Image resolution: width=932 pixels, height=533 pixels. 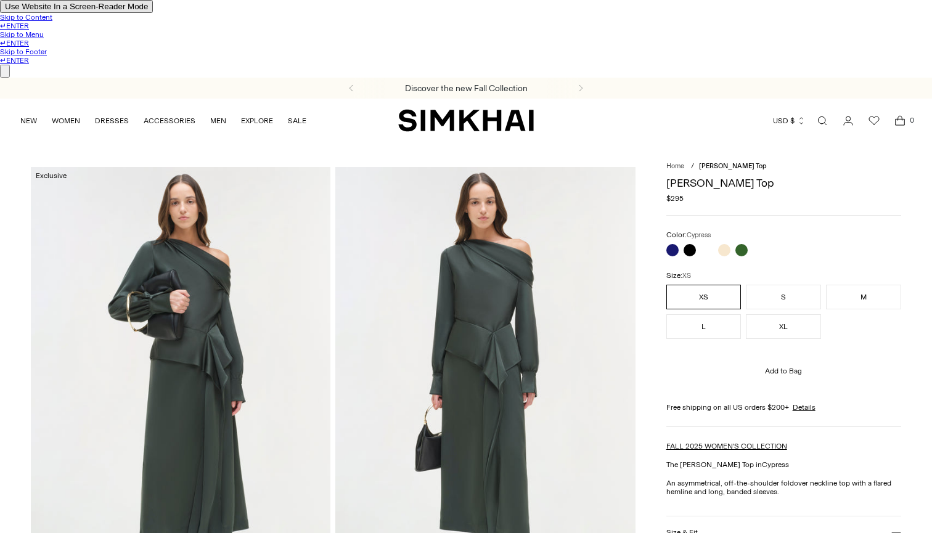 I want to click on button: XS, so click(x=704, y=297).